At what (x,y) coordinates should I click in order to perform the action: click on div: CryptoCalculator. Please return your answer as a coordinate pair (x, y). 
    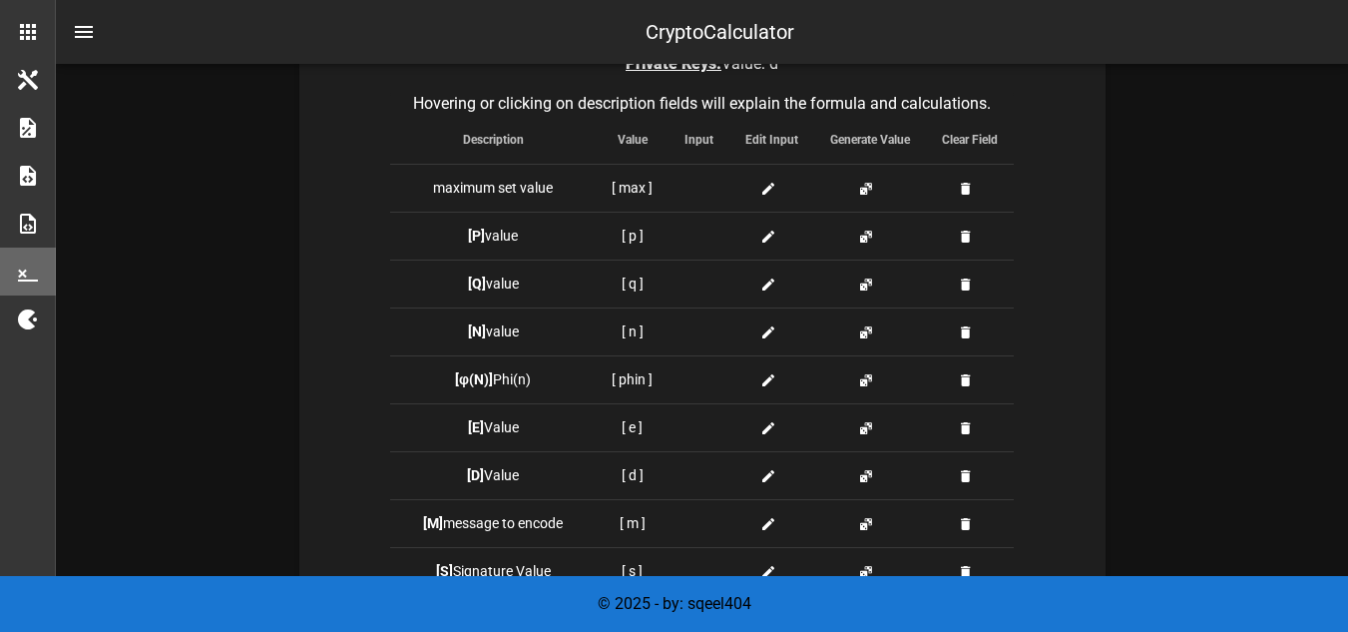
    Looking at the image, I should click on (719, 32).